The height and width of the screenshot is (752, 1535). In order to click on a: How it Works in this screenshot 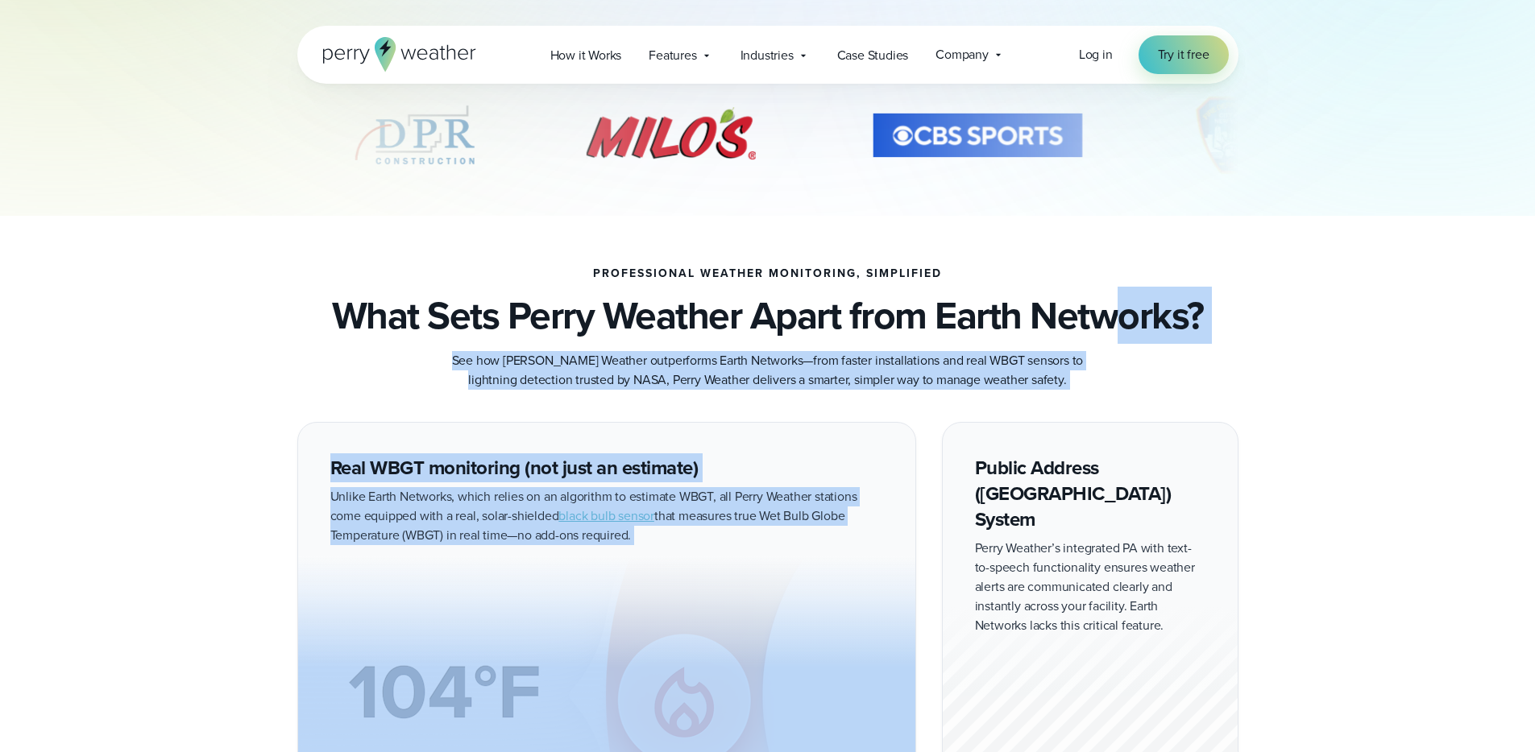, I will do `click(586, 55)`.